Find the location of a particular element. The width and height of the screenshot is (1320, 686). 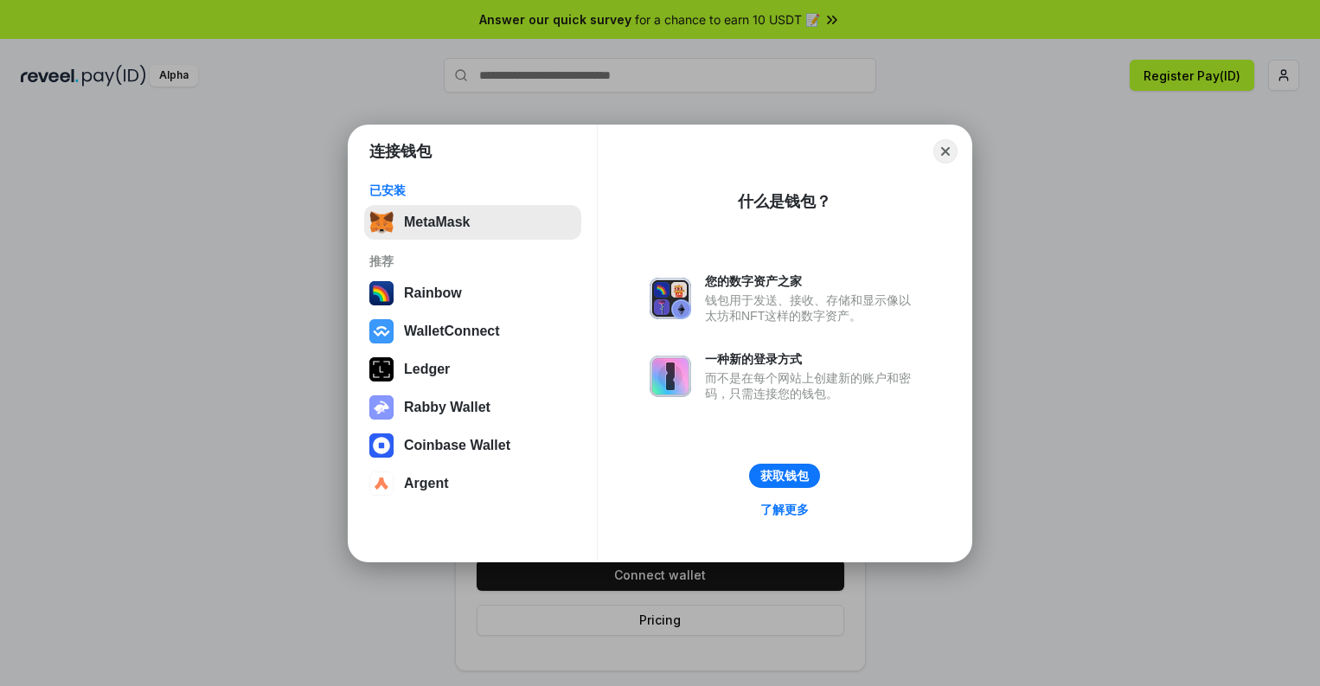

div: Argent is located at coordinates (426, 483).